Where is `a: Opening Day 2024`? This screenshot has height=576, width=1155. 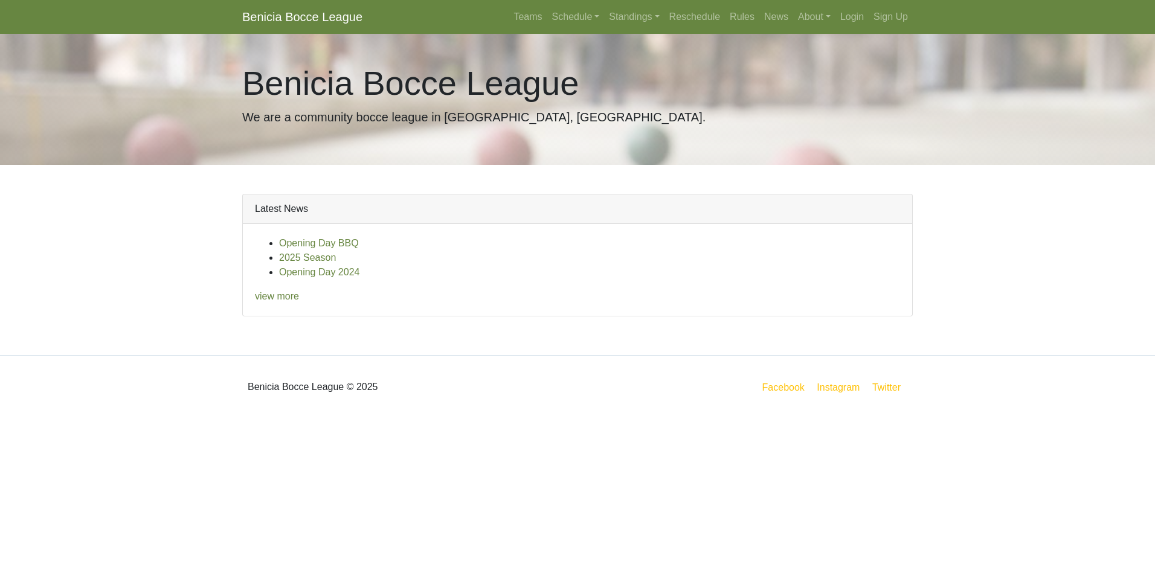 a: Opening Day 2024 is located at coordinates (319, 272).